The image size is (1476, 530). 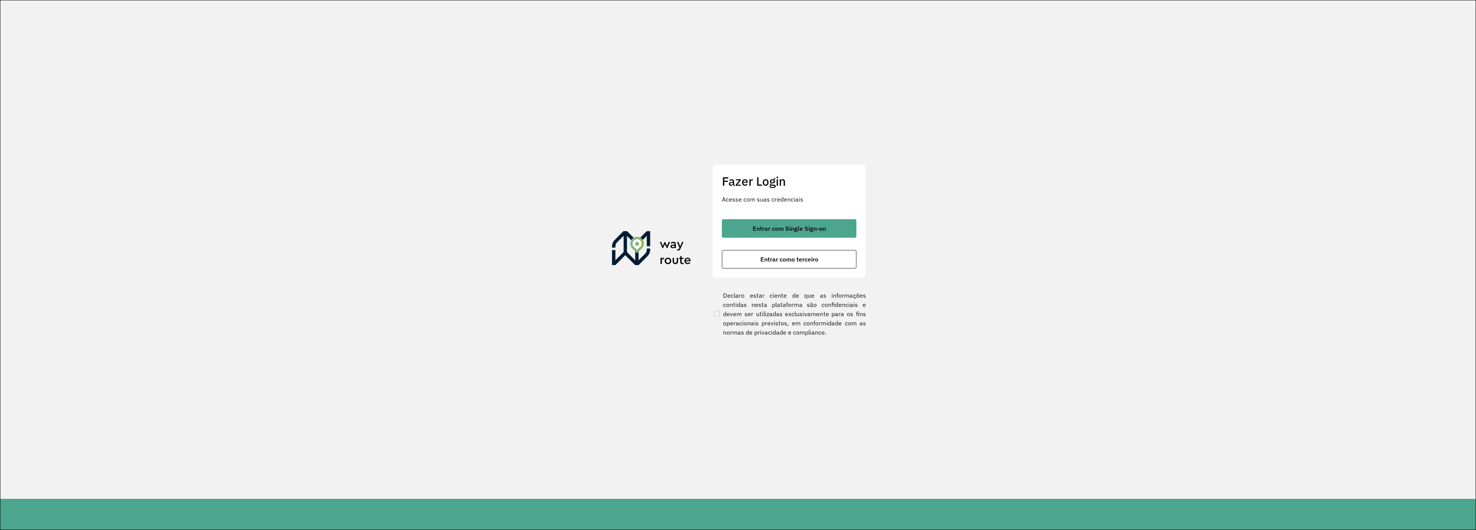 What do you see at coordinates (789, 199) in the screenshot?
I see `p: Acesse com suas credenciais` at bounding box center [789, 199].